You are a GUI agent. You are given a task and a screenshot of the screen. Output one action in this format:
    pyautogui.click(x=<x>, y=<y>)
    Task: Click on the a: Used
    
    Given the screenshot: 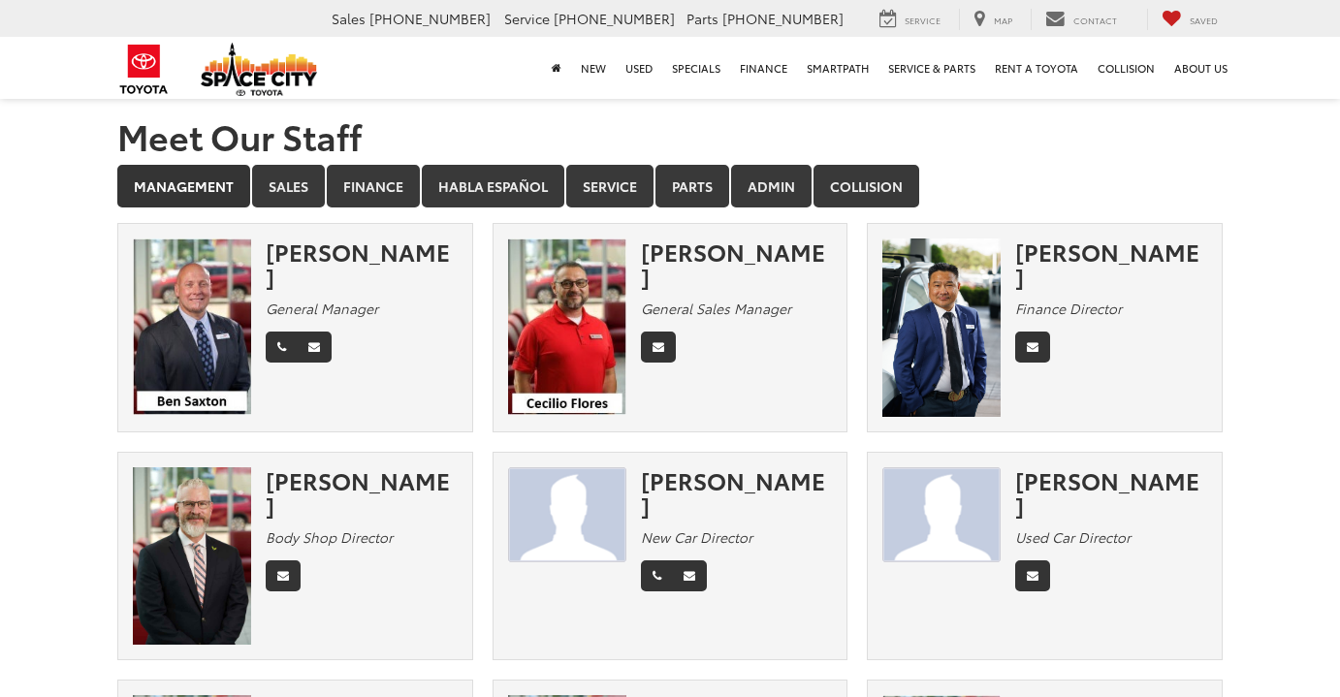 What is the action you would take?
    pyautogui.click(x=639, y=68)
    